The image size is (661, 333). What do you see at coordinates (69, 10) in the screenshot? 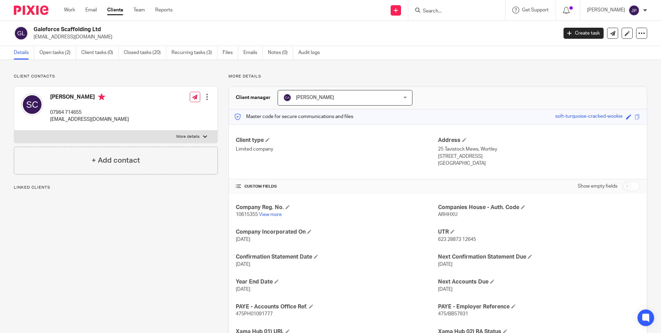
I see `a: Work` at bounding box center [69, 10].